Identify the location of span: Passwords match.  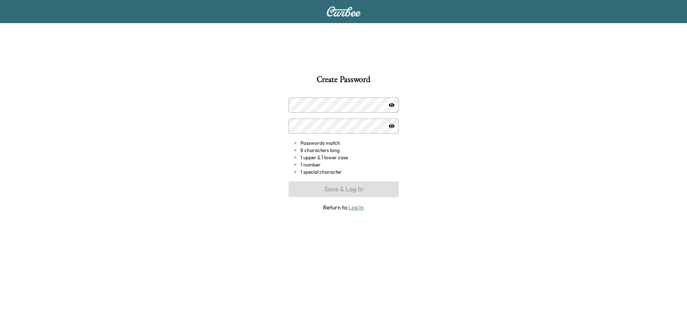
(320, 143).